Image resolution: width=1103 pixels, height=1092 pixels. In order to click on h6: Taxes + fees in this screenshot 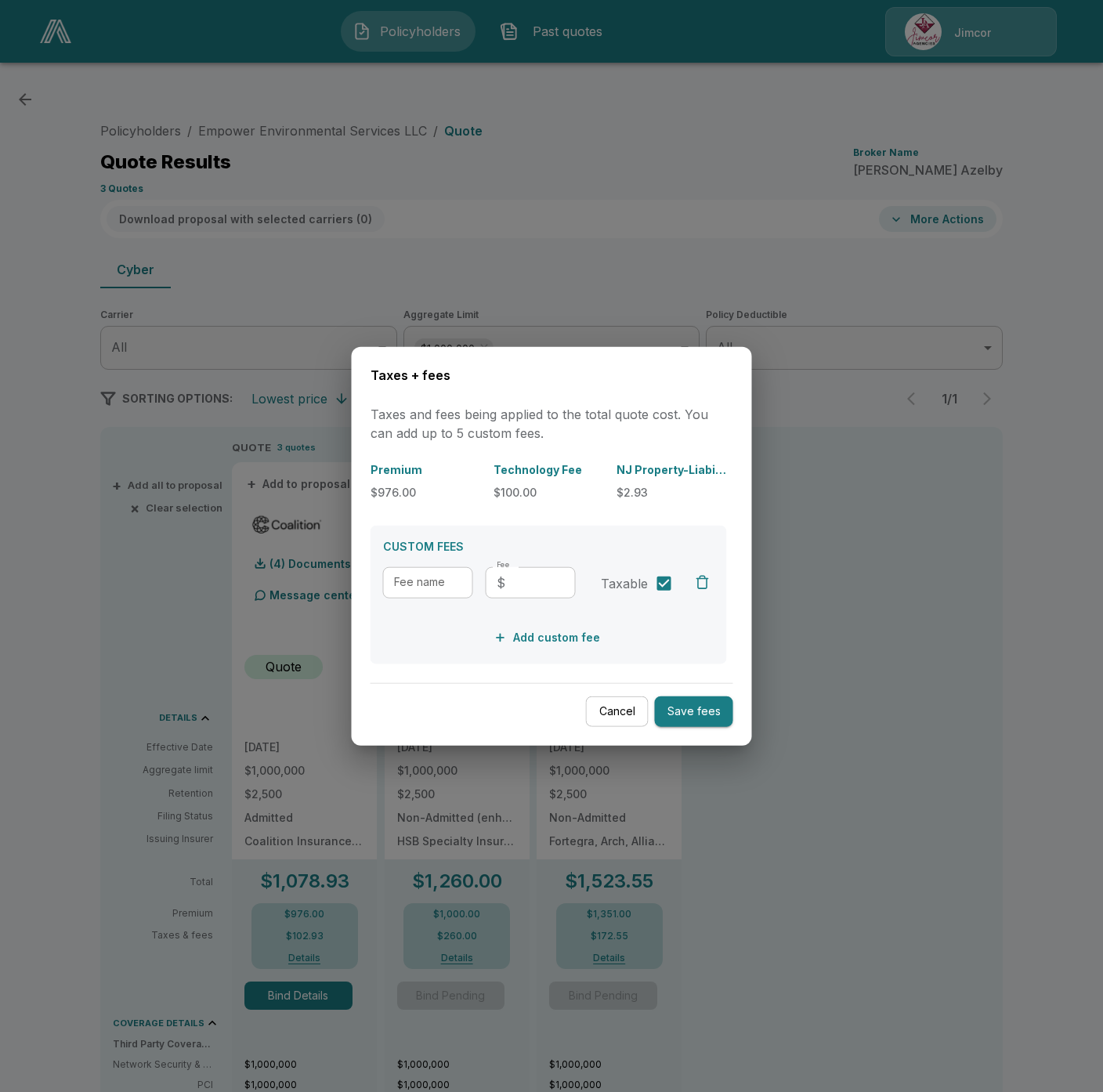, I will do `click(552, 376)`.